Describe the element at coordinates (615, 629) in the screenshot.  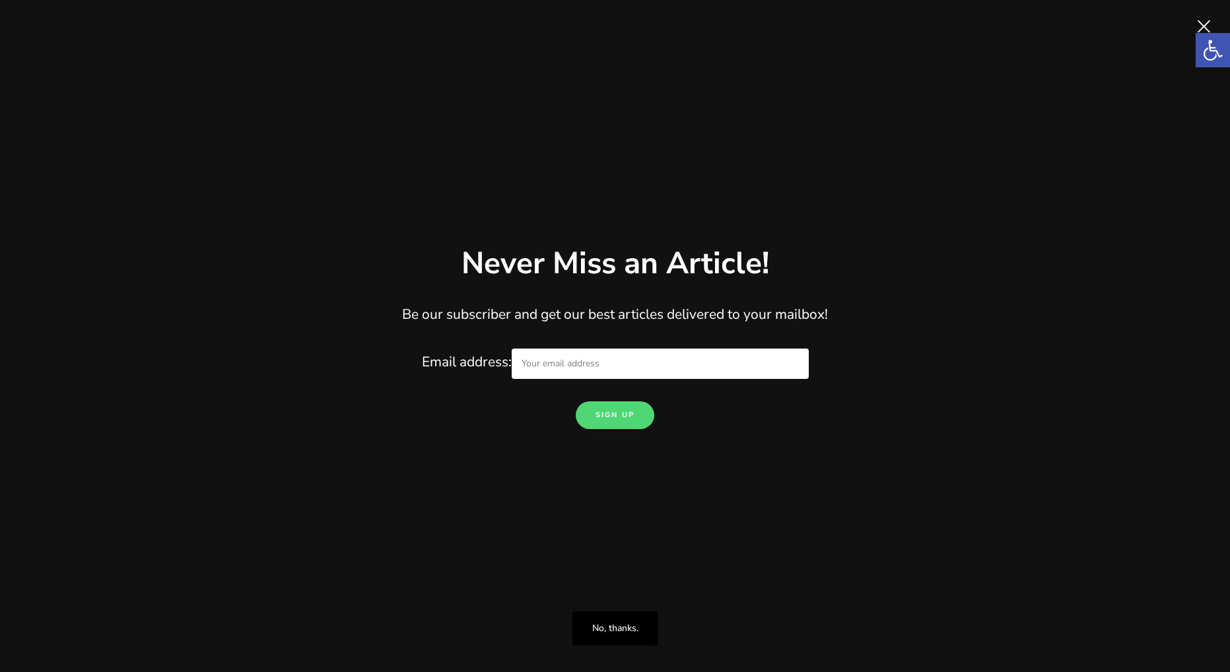
I see `a: No, thanks.` at that location.